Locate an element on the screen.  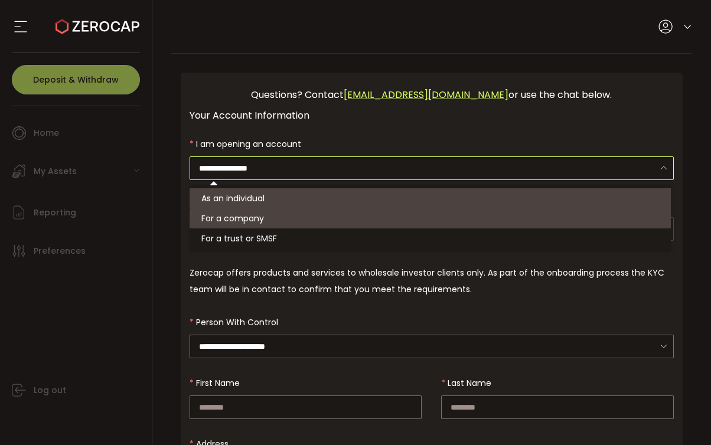
span: For a trust or SMSF is located at coordinates (239, 239).